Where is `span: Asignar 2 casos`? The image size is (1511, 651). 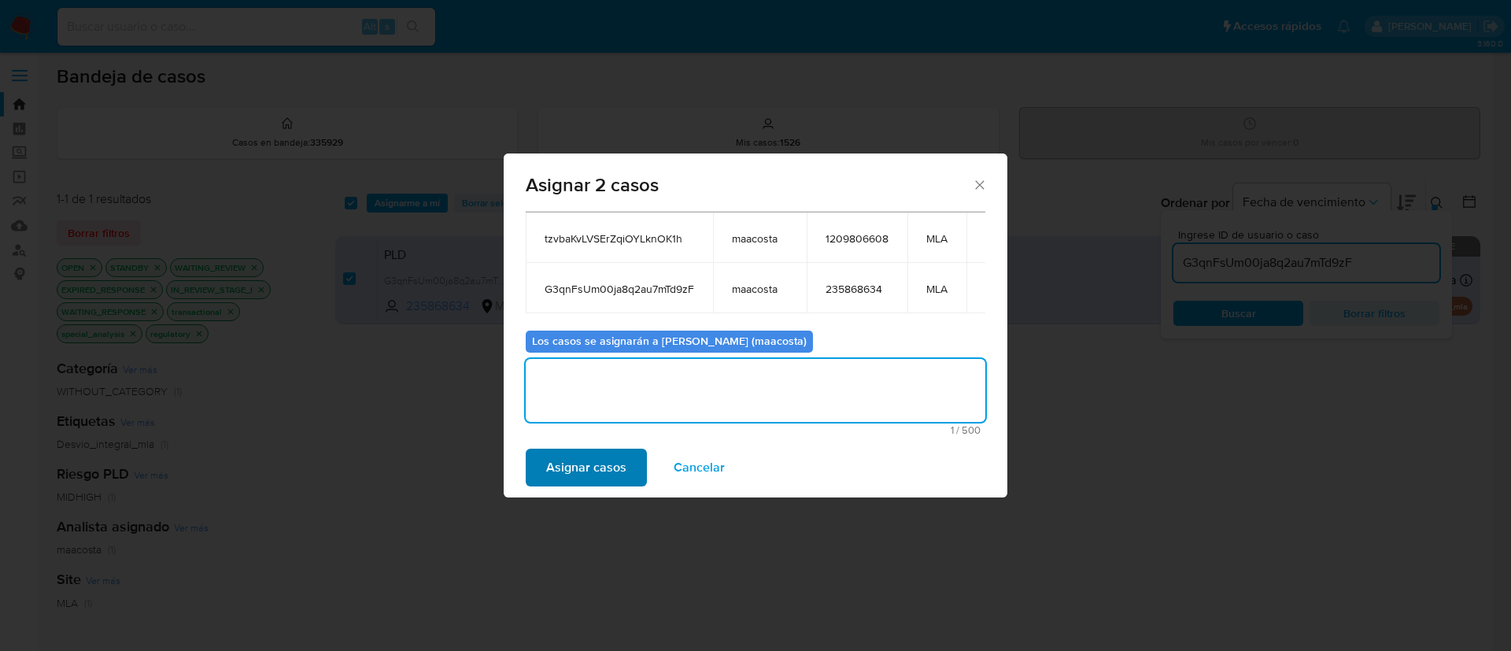 span: Asignar 2 casos is located at coordinates (749, 185).